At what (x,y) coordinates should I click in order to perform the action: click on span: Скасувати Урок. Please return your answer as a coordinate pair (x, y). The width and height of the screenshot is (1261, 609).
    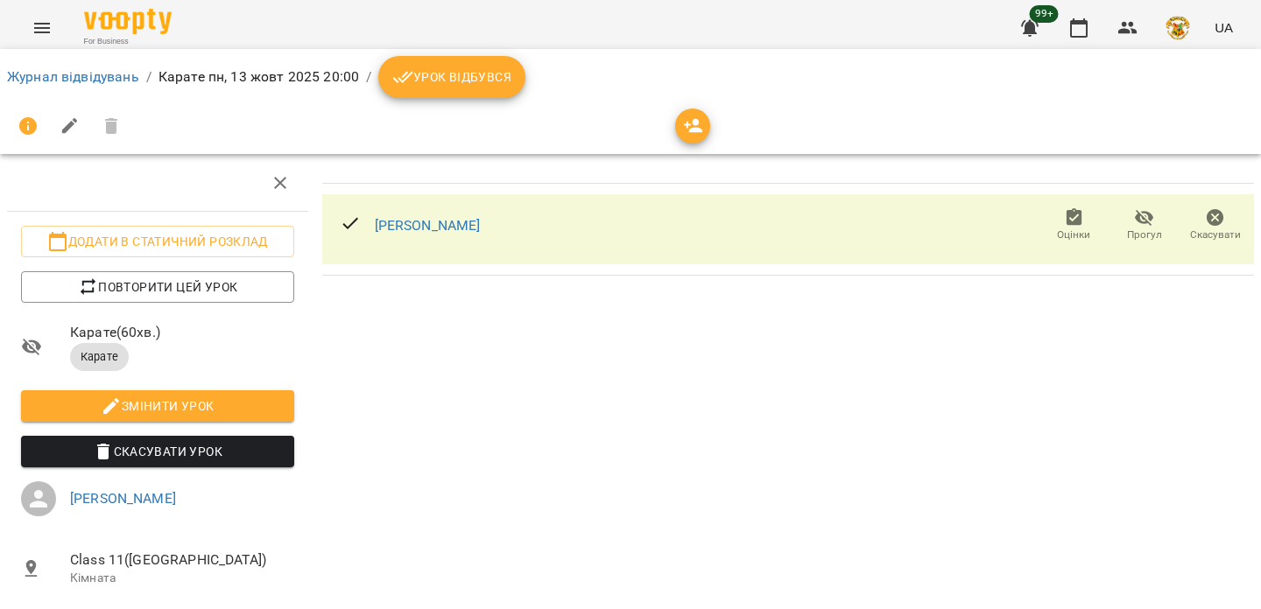
    Looking at the image, I should click on (158, 452).